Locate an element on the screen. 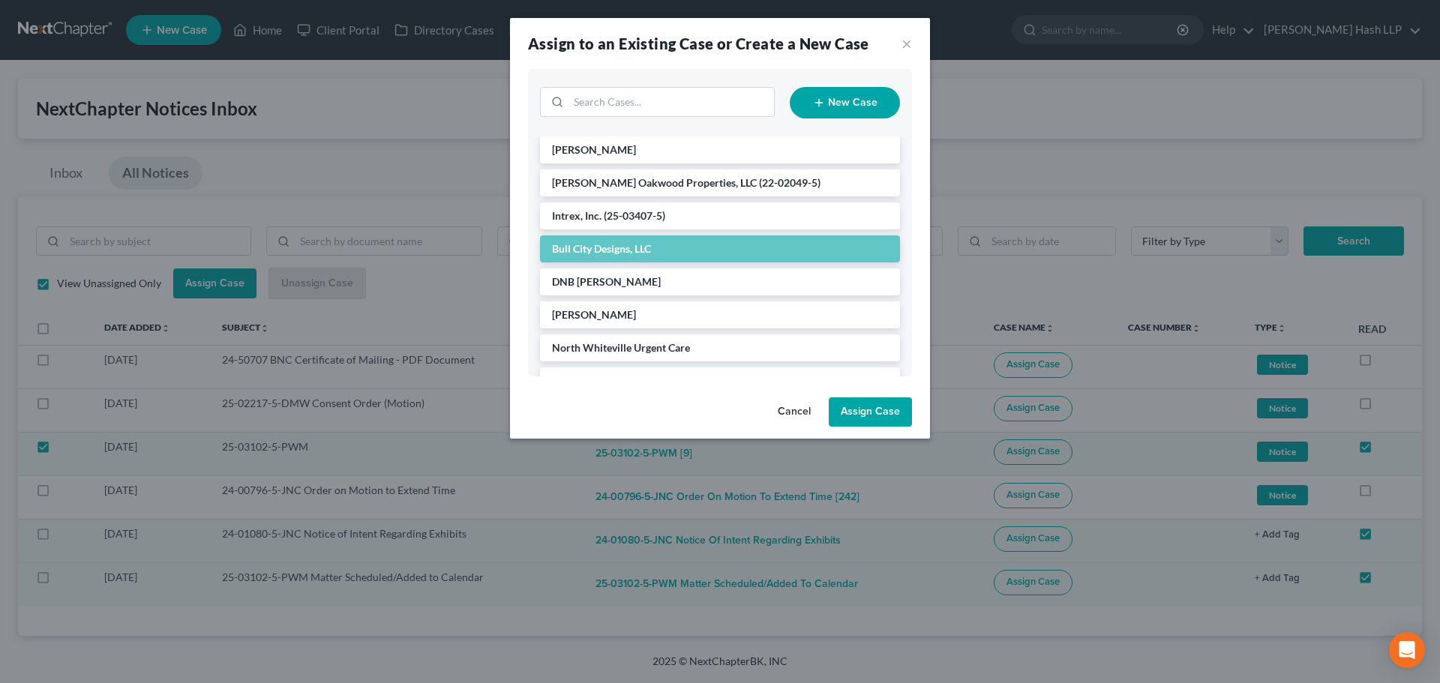  div: Open Intercom Messenger is located at coordinates (1407, 650).